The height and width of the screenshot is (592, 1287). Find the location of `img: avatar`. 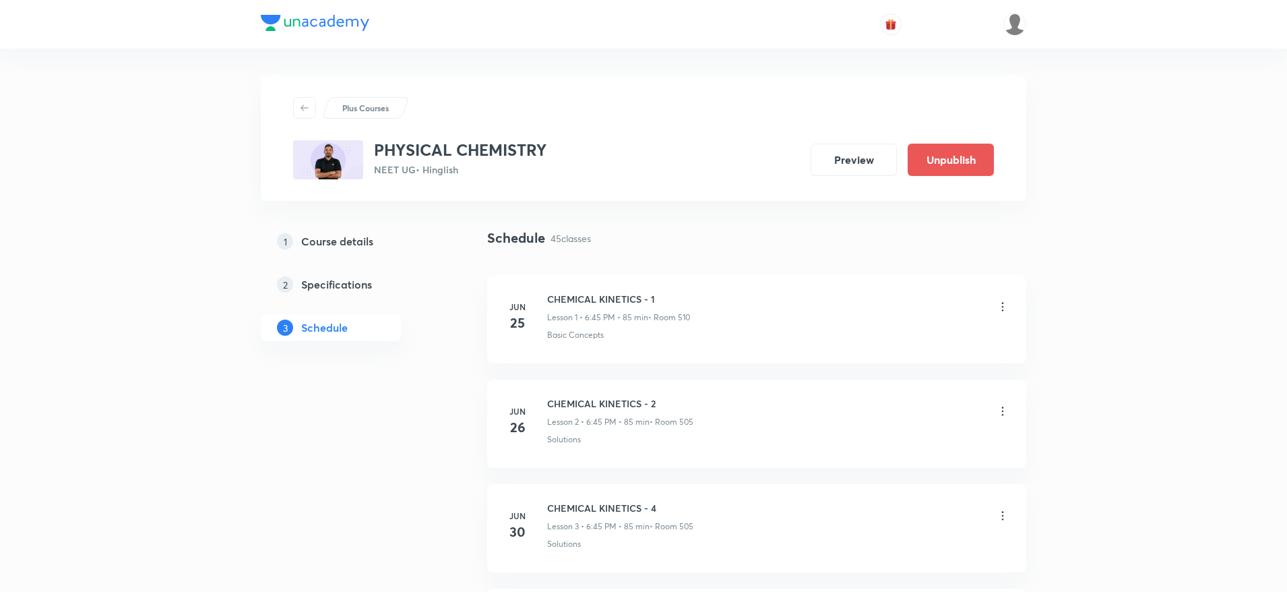

img: avatar is located at coordinates (891, 24).